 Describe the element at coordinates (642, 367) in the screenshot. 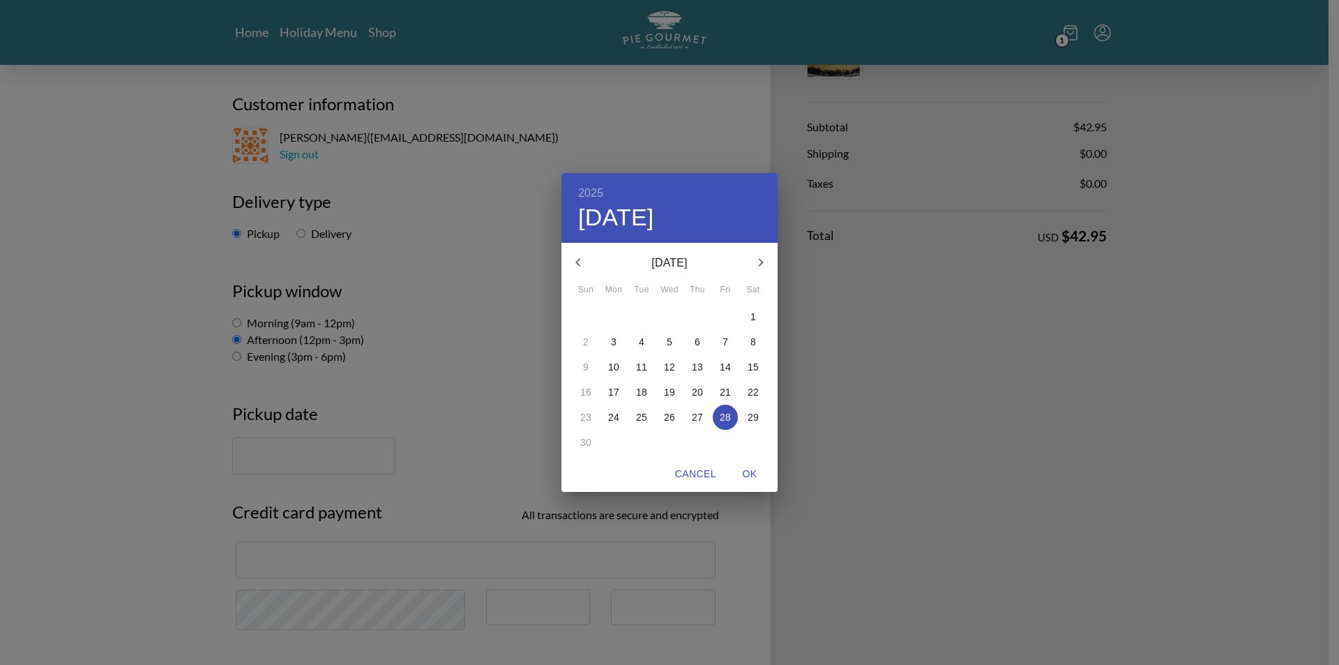

I see `button: 11` at that location.